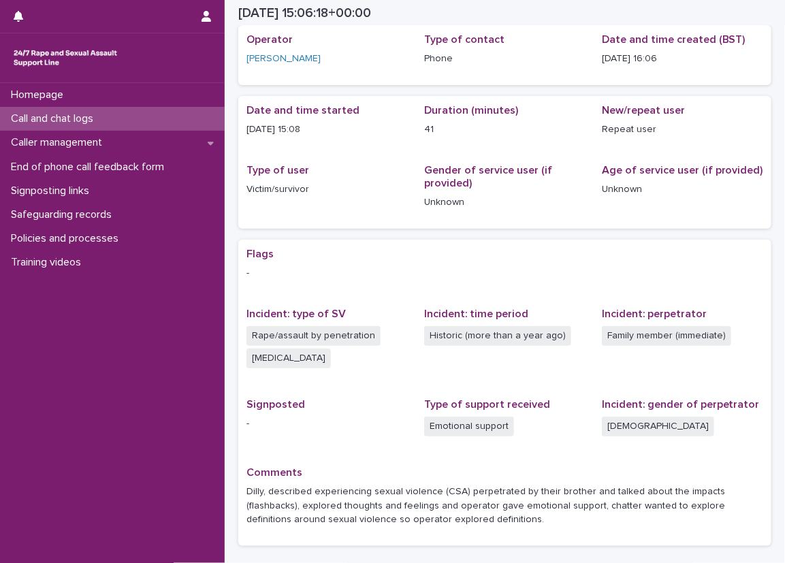  What do you see at coordinates (48, 262) in the screenshot?
I see `p: Training videos` at bounding box center [48, 262].